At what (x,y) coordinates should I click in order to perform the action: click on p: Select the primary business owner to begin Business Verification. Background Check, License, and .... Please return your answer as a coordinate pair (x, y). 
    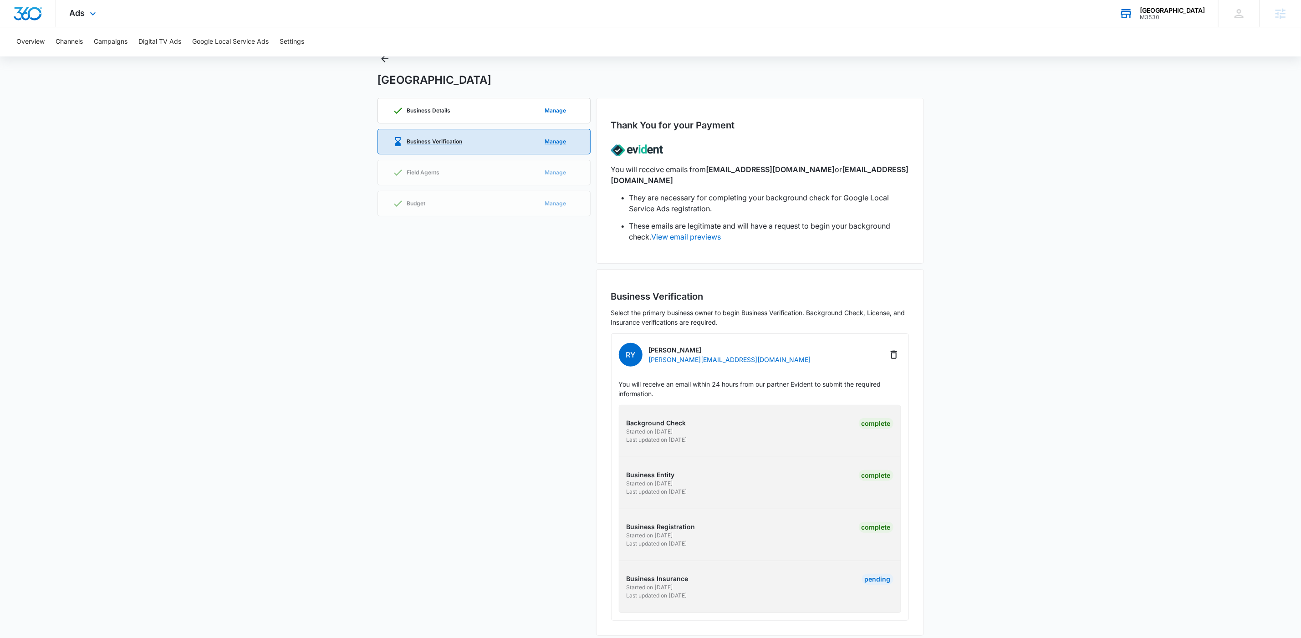
    Looking at the image, I should click on (760, 317).